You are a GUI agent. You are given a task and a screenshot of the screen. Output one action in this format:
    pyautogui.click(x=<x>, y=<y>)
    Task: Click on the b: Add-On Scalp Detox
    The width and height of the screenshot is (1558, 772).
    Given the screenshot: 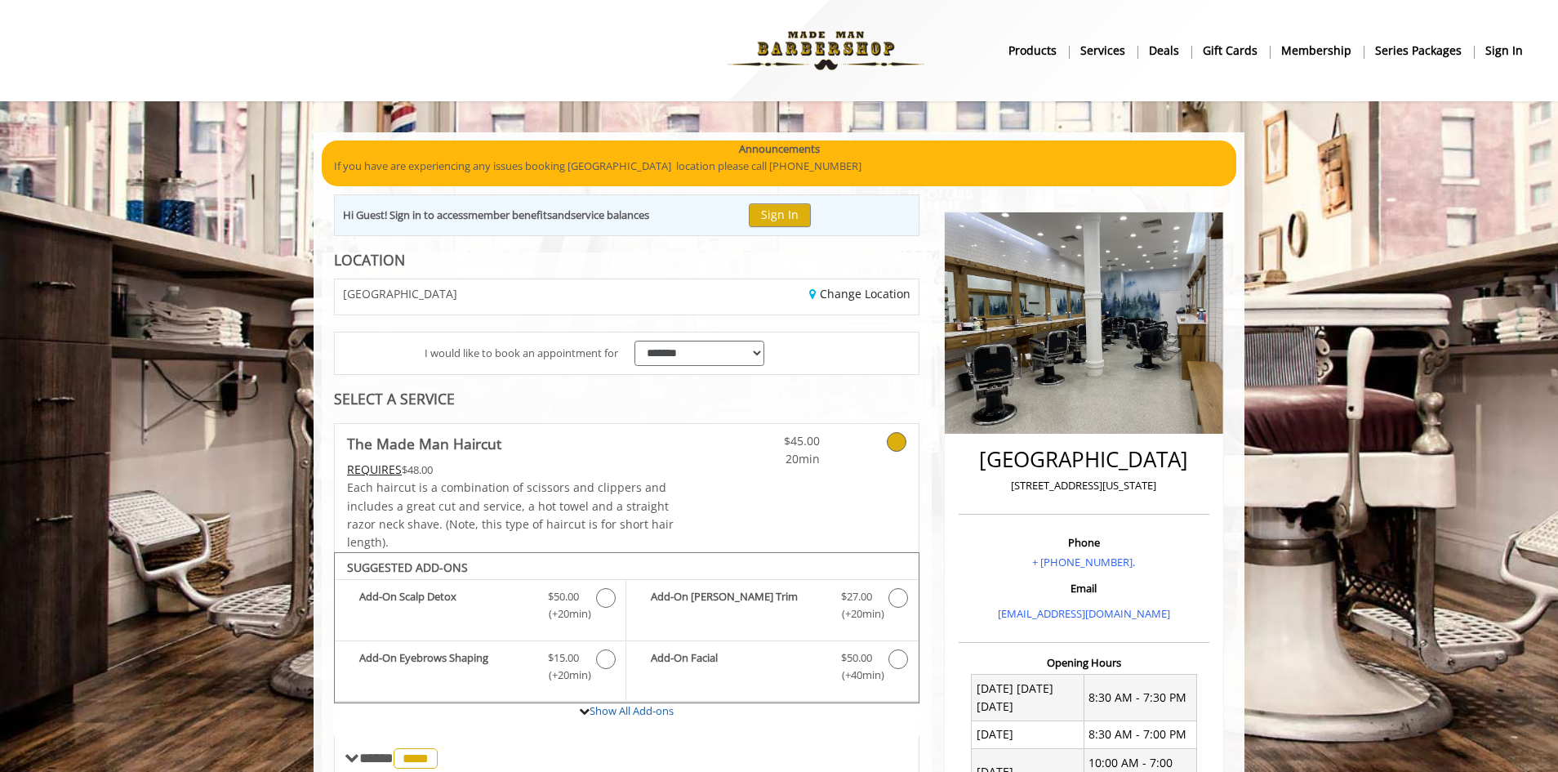 What is the action you would take?
    pyautogui.click(x=445, y=605)
    